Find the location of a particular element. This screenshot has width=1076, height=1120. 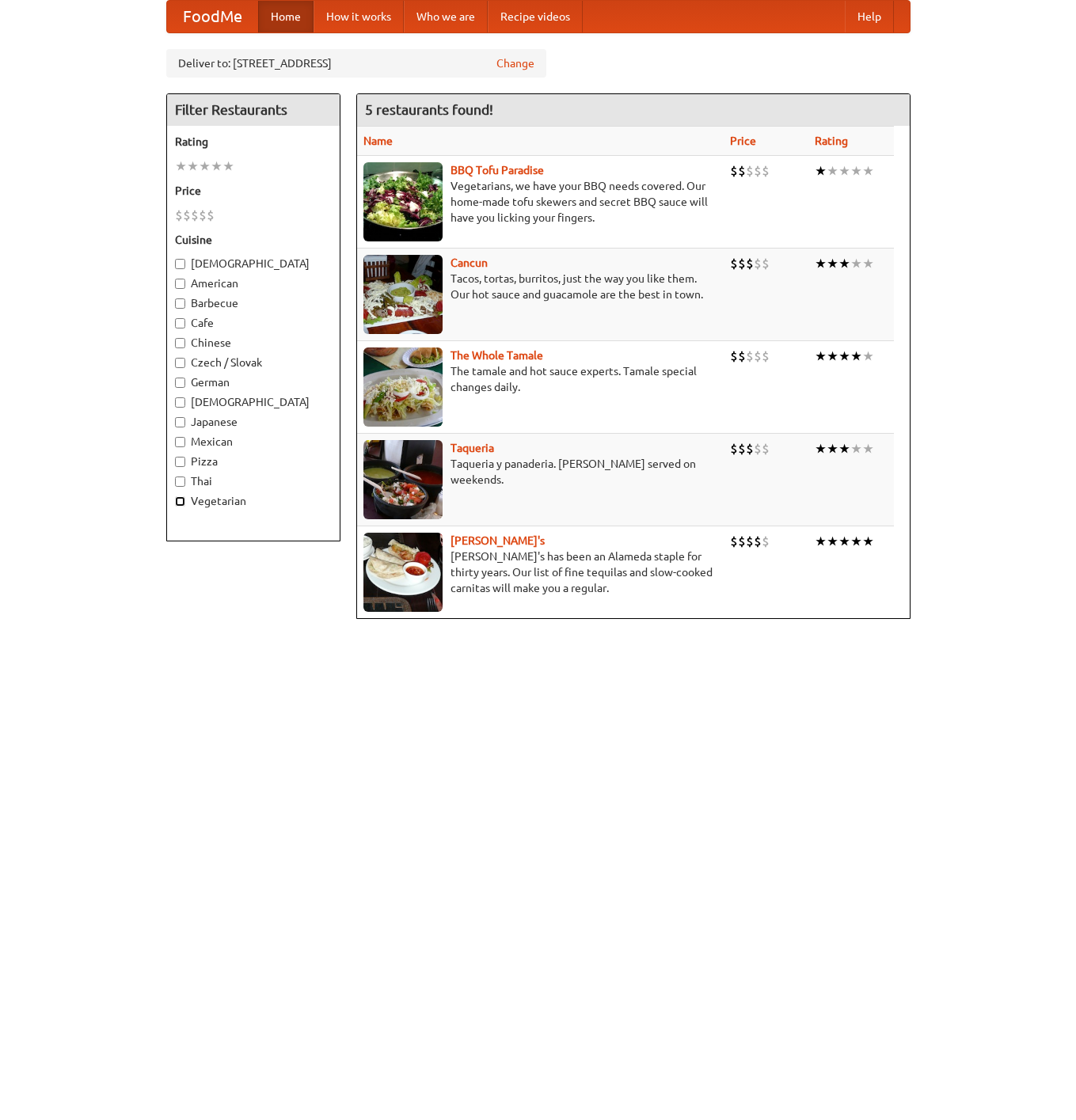

h5: Rating is located at coordinates (253, 141).